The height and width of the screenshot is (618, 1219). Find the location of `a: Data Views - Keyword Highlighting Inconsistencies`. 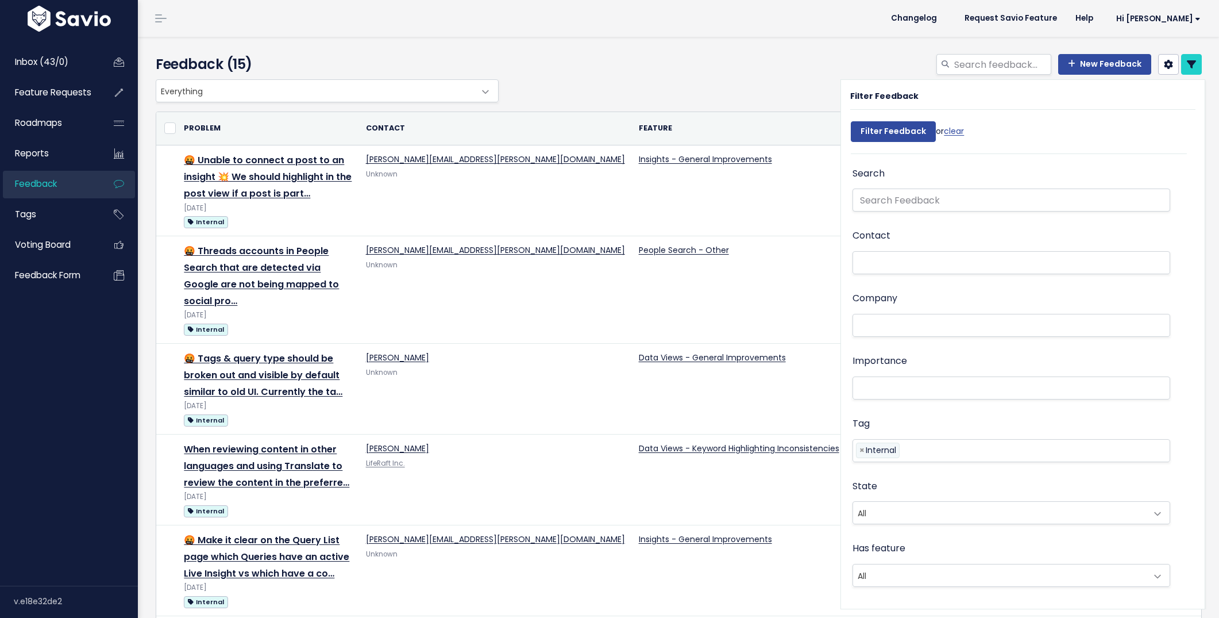

a: Data Views - Keyword Highlighting Inconsistencies is located at coordinates (739, 448).